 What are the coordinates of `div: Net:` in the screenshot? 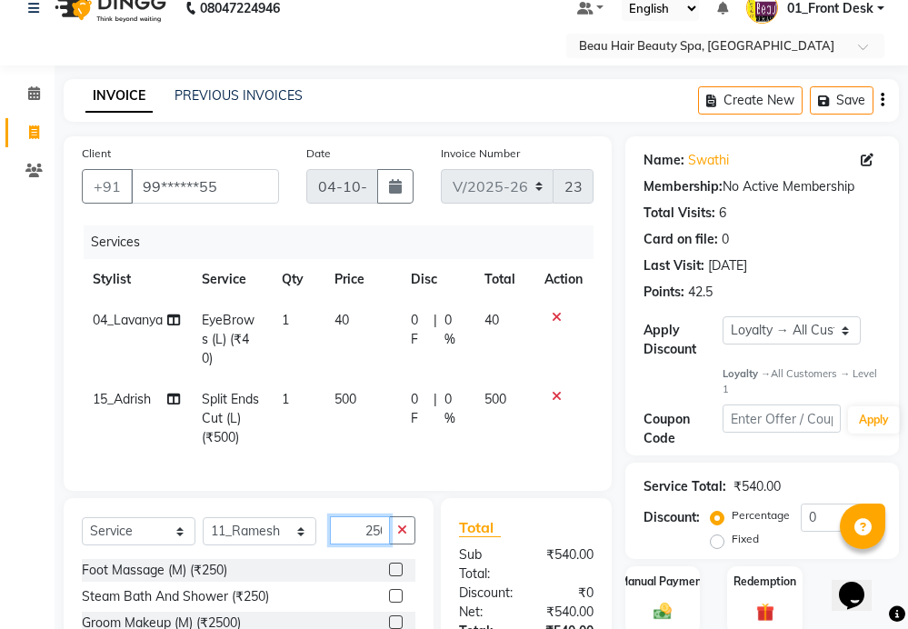 It's located at (486, 612).